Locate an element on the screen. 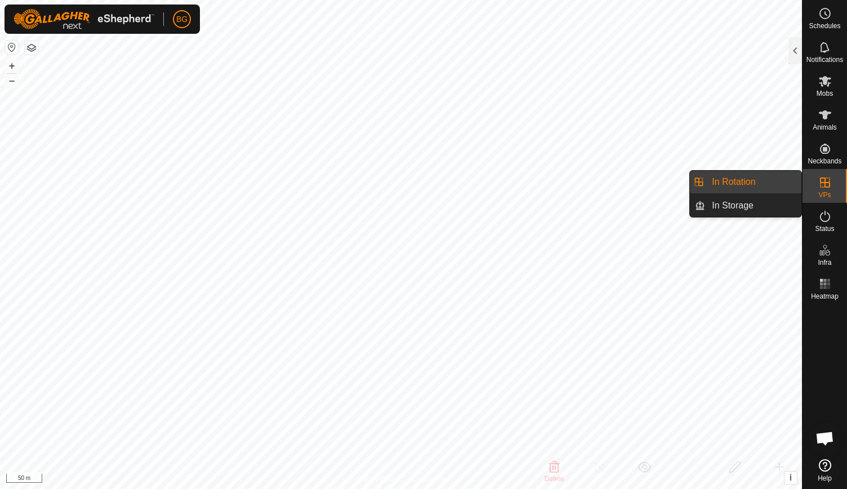 This screenshot has width=847, height=489. a: Contact Us is located at coordinates (428, 479).